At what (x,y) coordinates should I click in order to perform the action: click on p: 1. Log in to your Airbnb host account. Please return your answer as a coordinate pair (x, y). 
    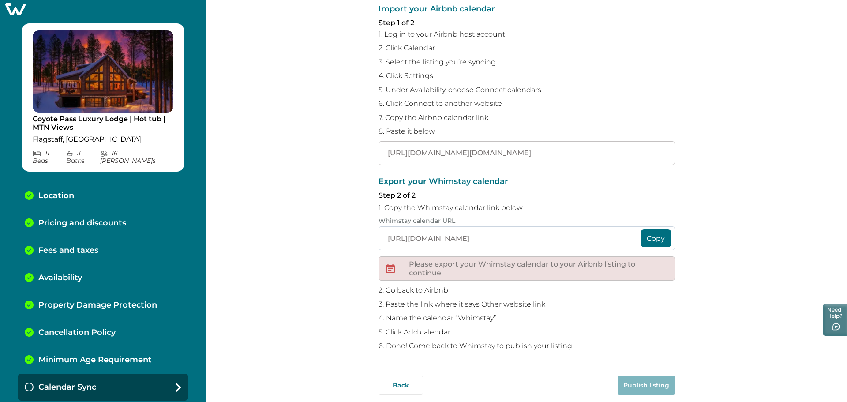
    Looking at the image, I should click on (527, 34).